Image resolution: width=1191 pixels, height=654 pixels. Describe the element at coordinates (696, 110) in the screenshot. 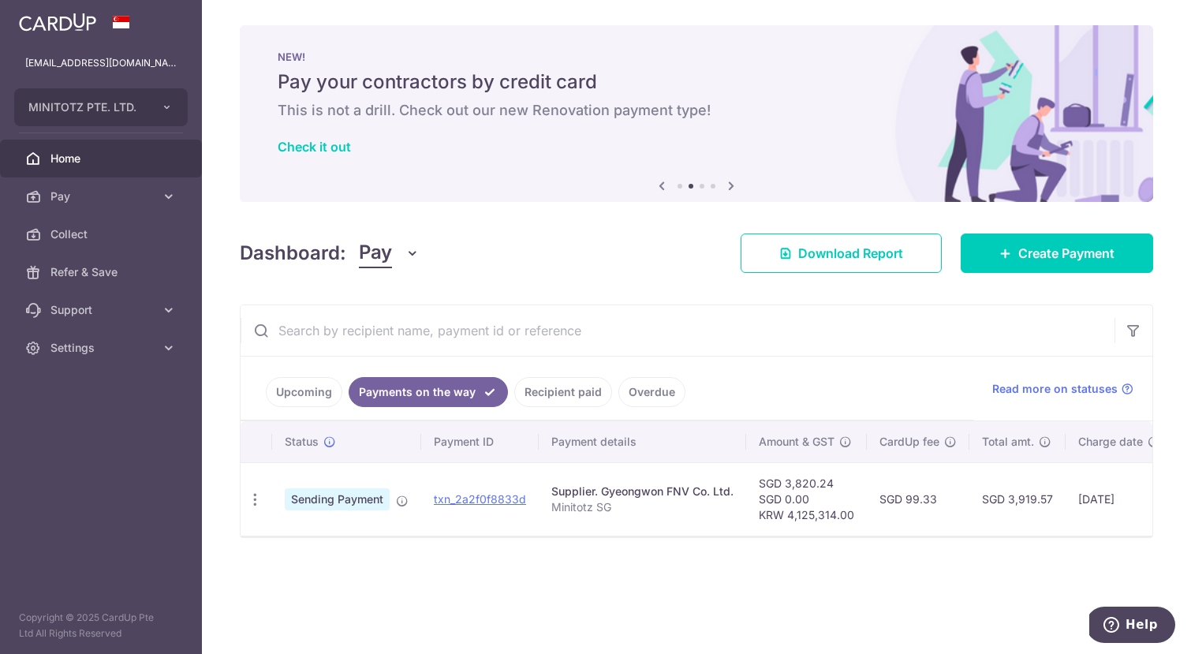

I see `h6: This is not a drill. Check out our new Renovation payment type!` at that location.